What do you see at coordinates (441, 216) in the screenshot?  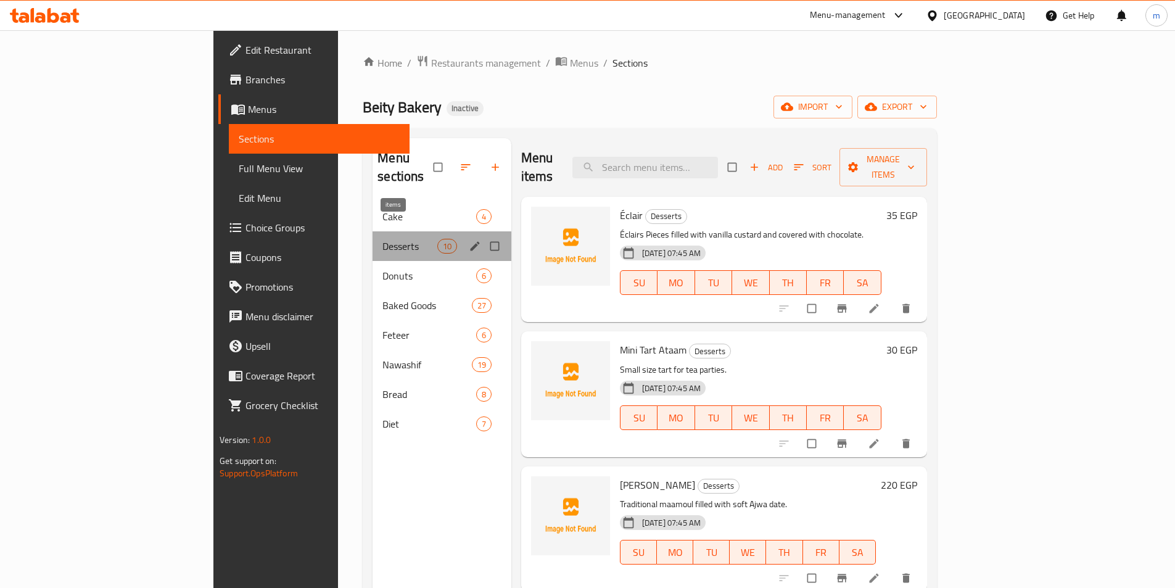 I see `div: Cake4` at bounding box center [441, 216].